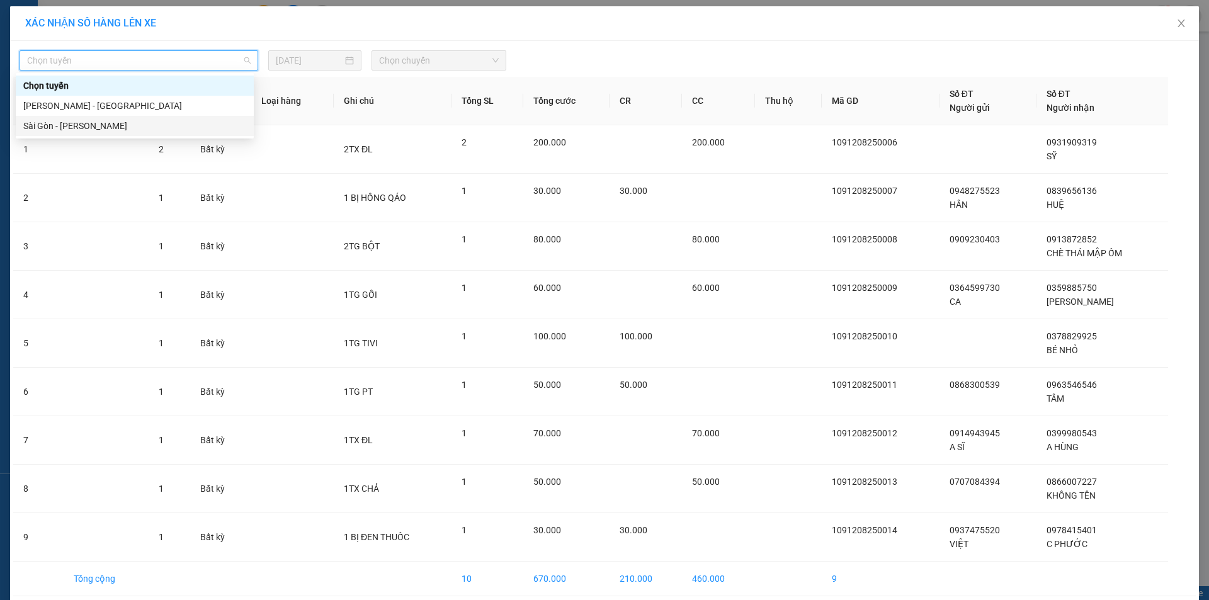  What do you see at coordinates (646, 579) in the screenshot?
I see `td: 210.000` at bounding box center [646, 579].